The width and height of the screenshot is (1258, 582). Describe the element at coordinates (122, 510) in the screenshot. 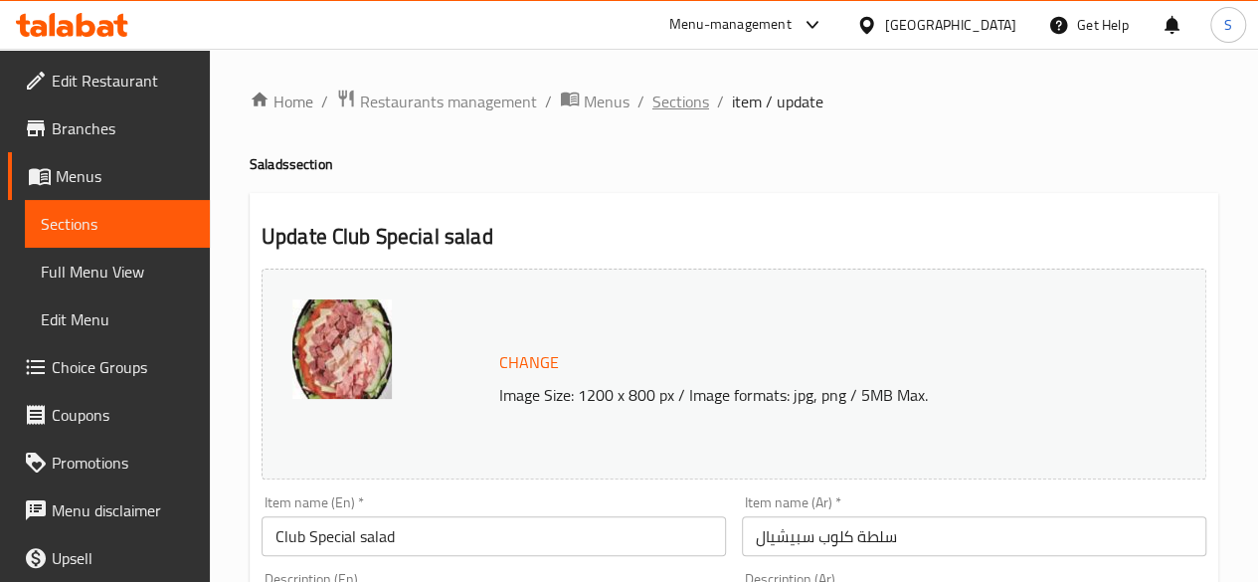

I see `span: Menu disclaimer` at that location.